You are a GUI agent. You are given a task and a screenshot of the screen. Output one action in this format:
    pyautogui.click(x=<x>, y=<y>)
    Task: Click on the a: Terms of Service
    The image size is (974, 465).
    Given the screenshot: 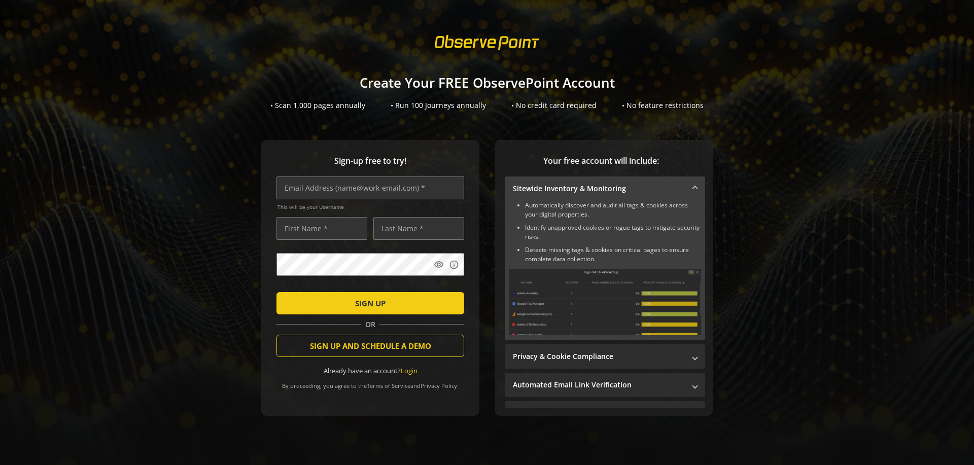 What is the action you would take?
    pyautogui.click(x=389, y=386)
    